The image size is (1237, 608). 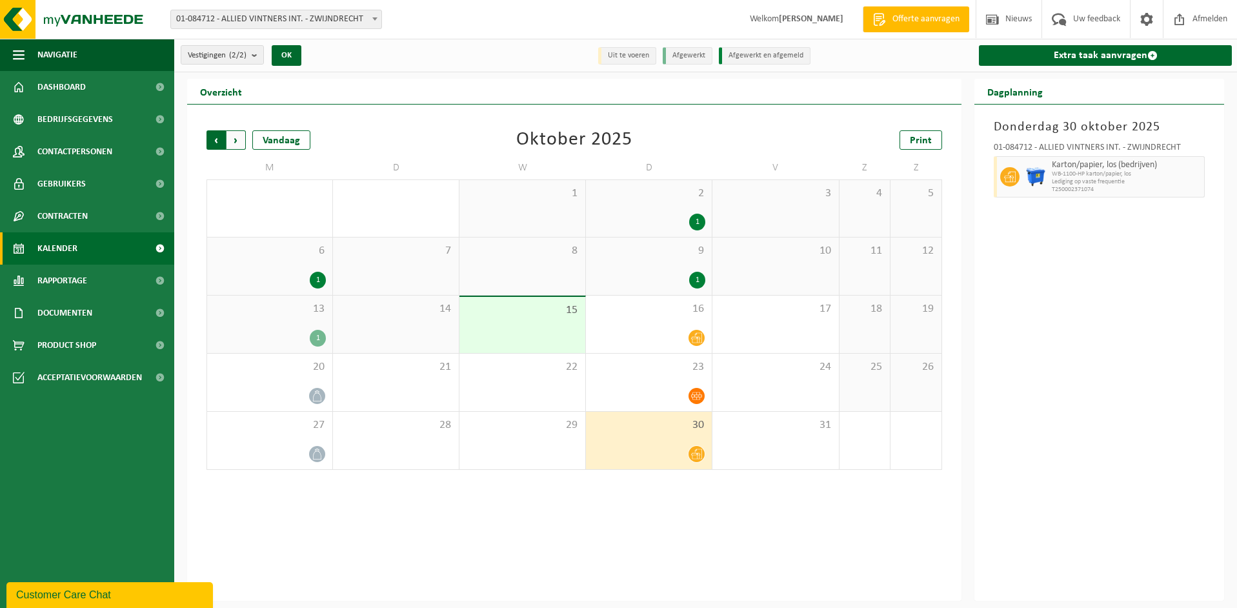 I want to click on span: 5, so click(x=916, y=194).